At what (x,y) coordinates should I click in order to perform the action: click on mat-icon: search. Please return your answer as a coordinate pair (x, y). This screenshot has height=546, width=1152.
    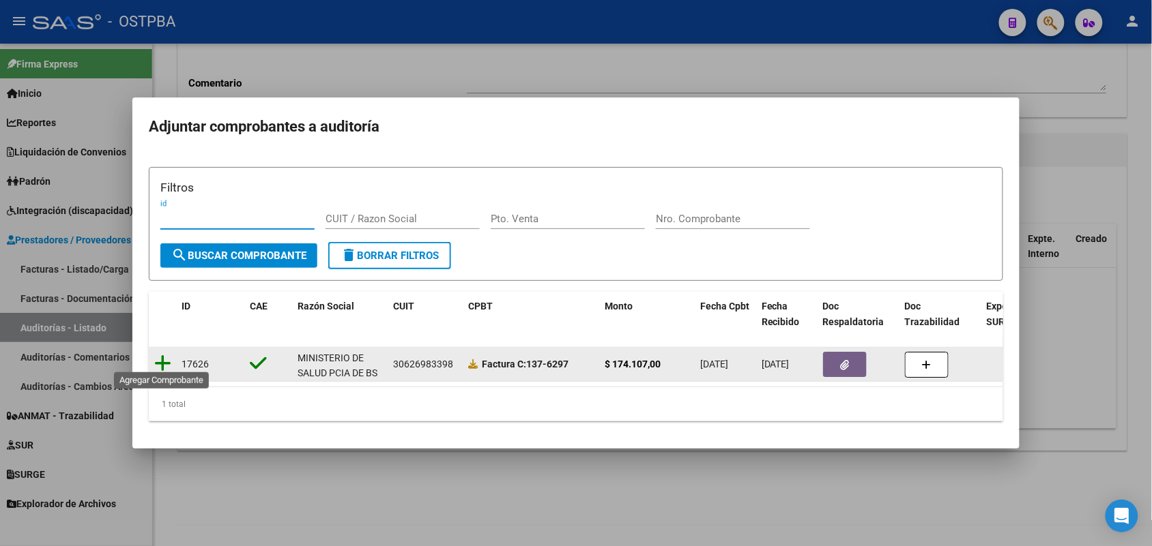
    Looking at the image, I should click on (179, 255).